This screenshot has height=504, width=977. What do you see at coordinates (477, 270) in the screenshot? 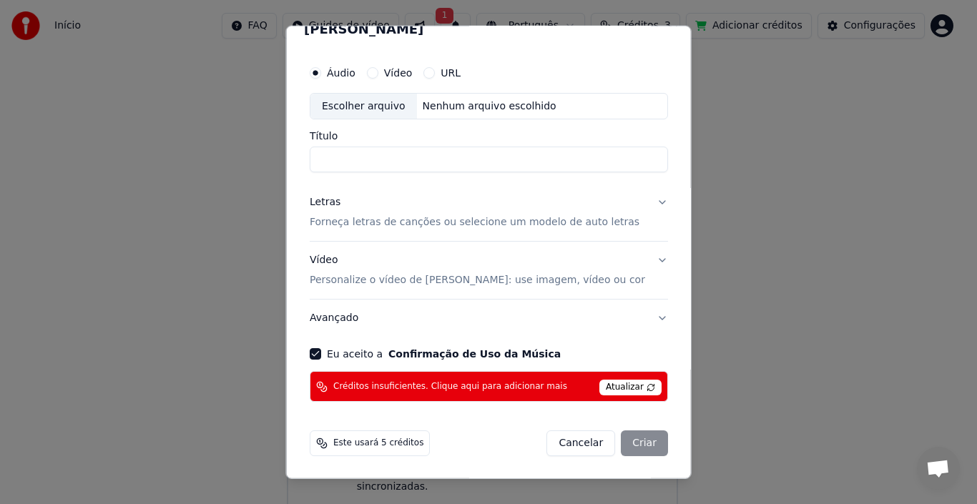
I see `div: Vídeo` at bounding box center [477, 270].